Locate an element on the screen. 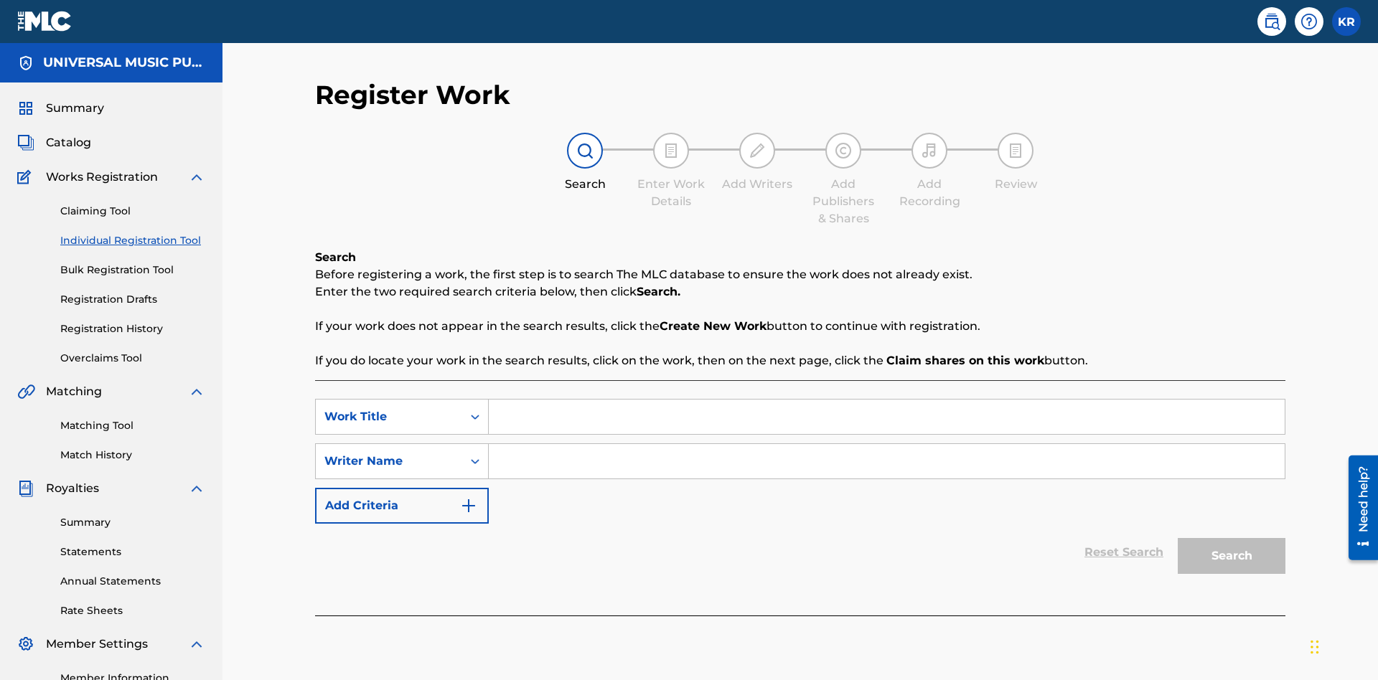  form: Search Form is located at coordinates (800, 490).